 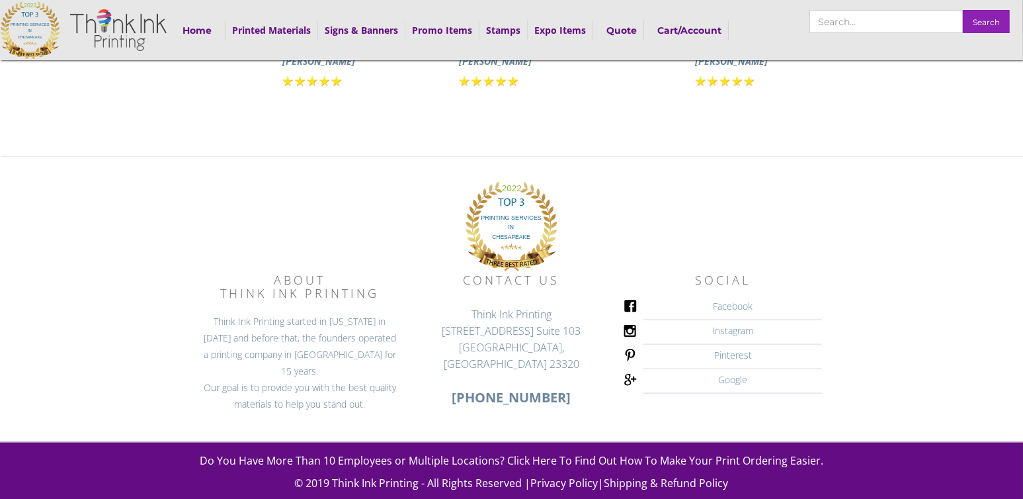 I want to click on strong: Stamps, so click(x=503, y=30).